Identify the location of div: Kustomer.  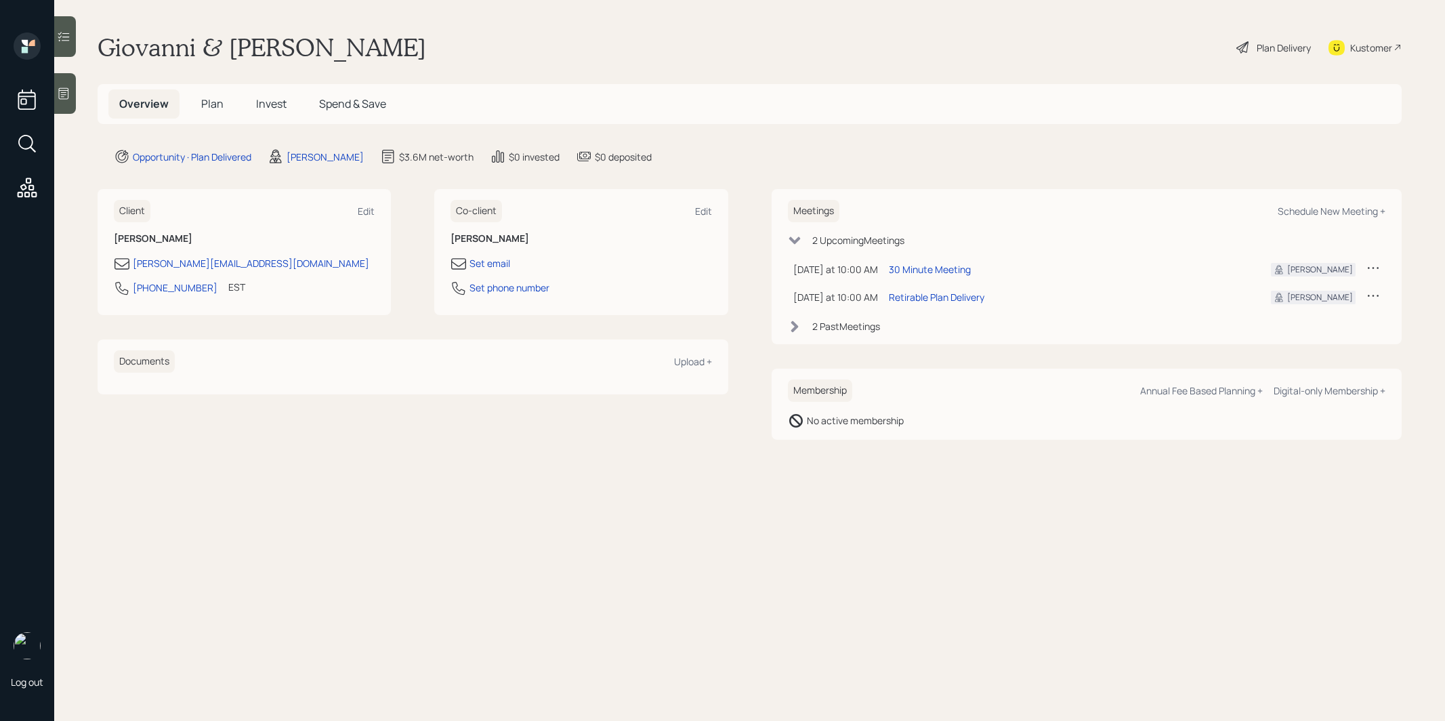
(1371, 47).